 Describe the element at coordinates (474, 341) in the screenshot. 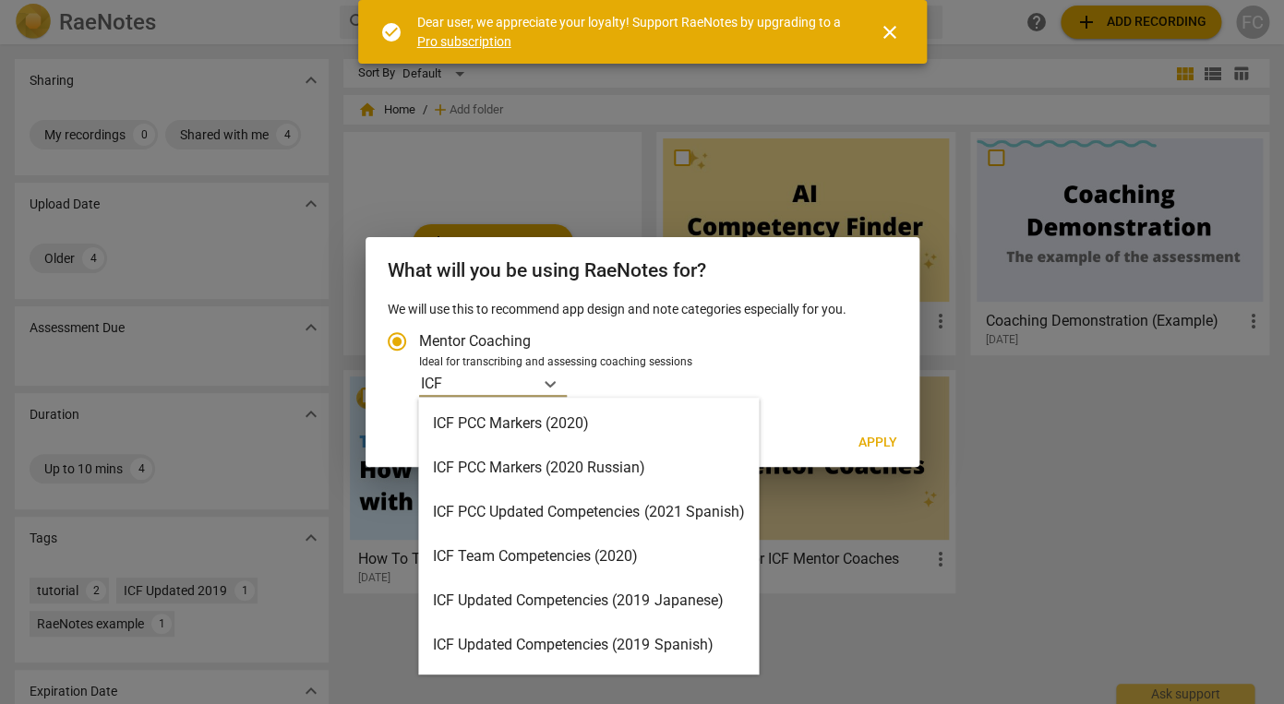

I see `span: Mentor Coaching` at that location.